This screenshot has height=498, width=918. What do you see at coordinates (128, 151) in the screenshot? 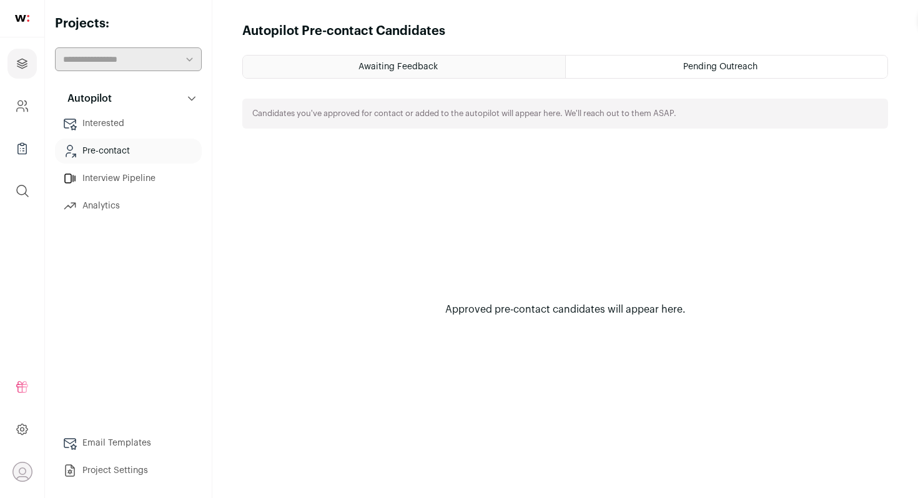
I see `a: Pre-contact` at bounding box center [128, 151].